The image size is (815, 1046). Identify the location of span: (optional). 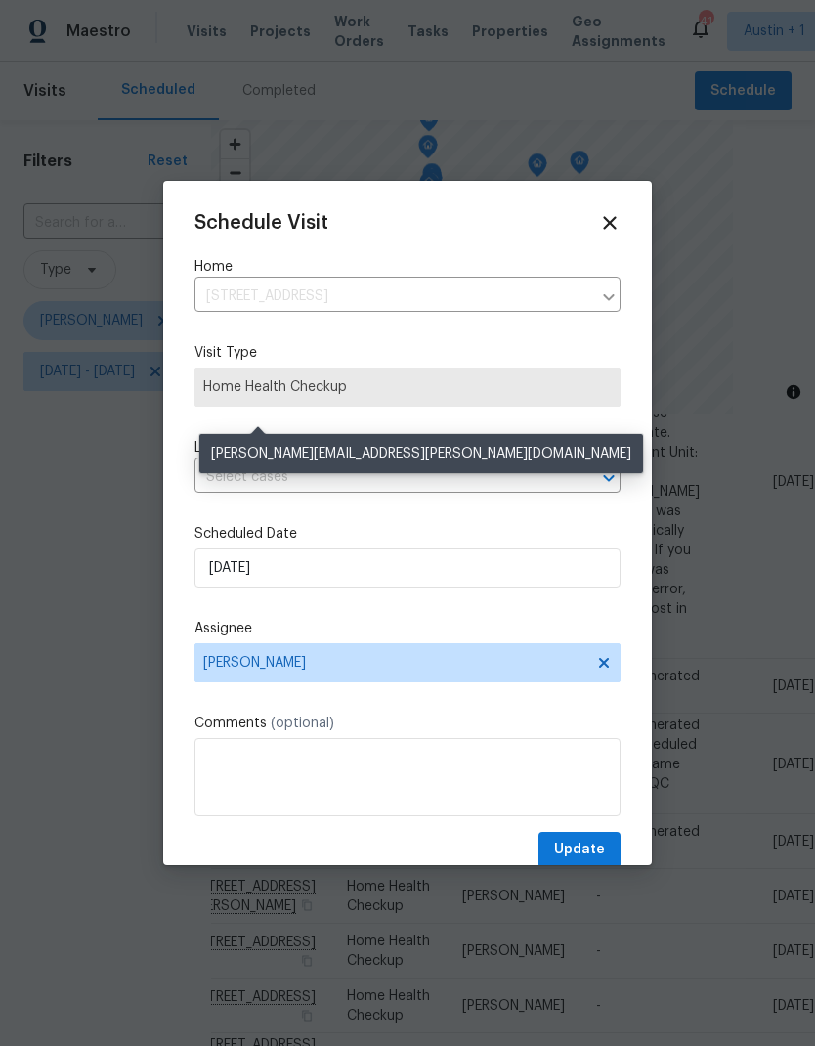
(302, 723).